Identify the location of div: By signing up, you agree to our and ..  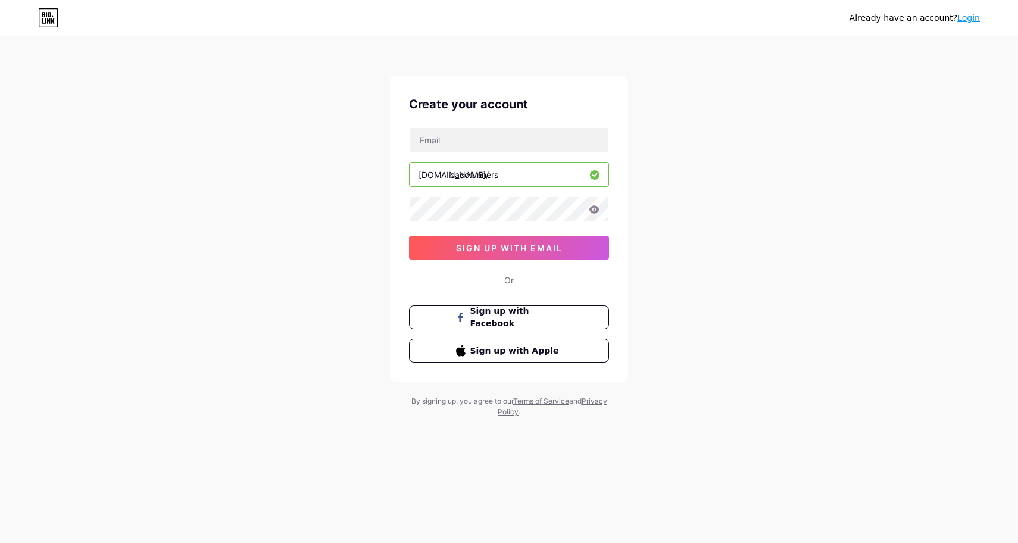
(509, 407).